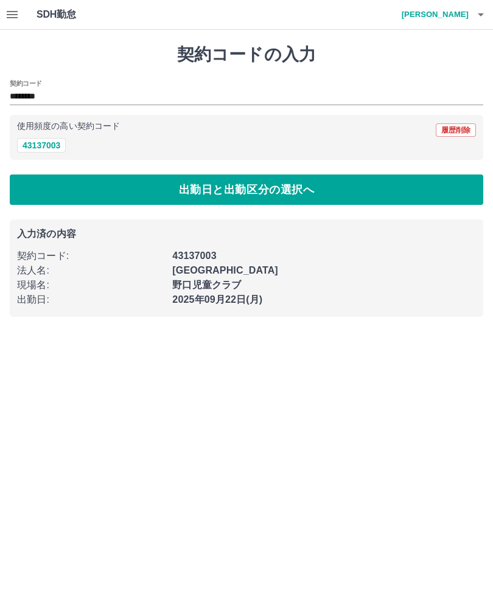  What do you see at coordinates (217, 299) in the screenshot?
I see `b: 2025年09月22日(月)` at bounding box center [217, 299].